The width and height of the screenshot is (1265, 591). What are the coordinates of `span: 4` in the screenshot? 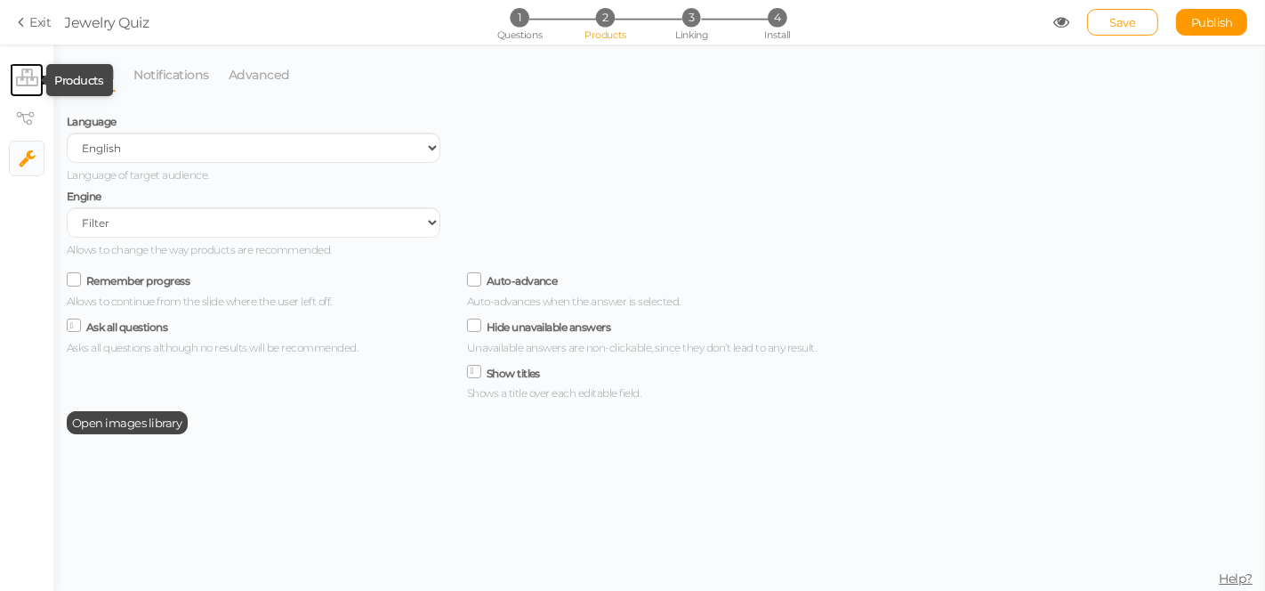 It's located at (777, 17).